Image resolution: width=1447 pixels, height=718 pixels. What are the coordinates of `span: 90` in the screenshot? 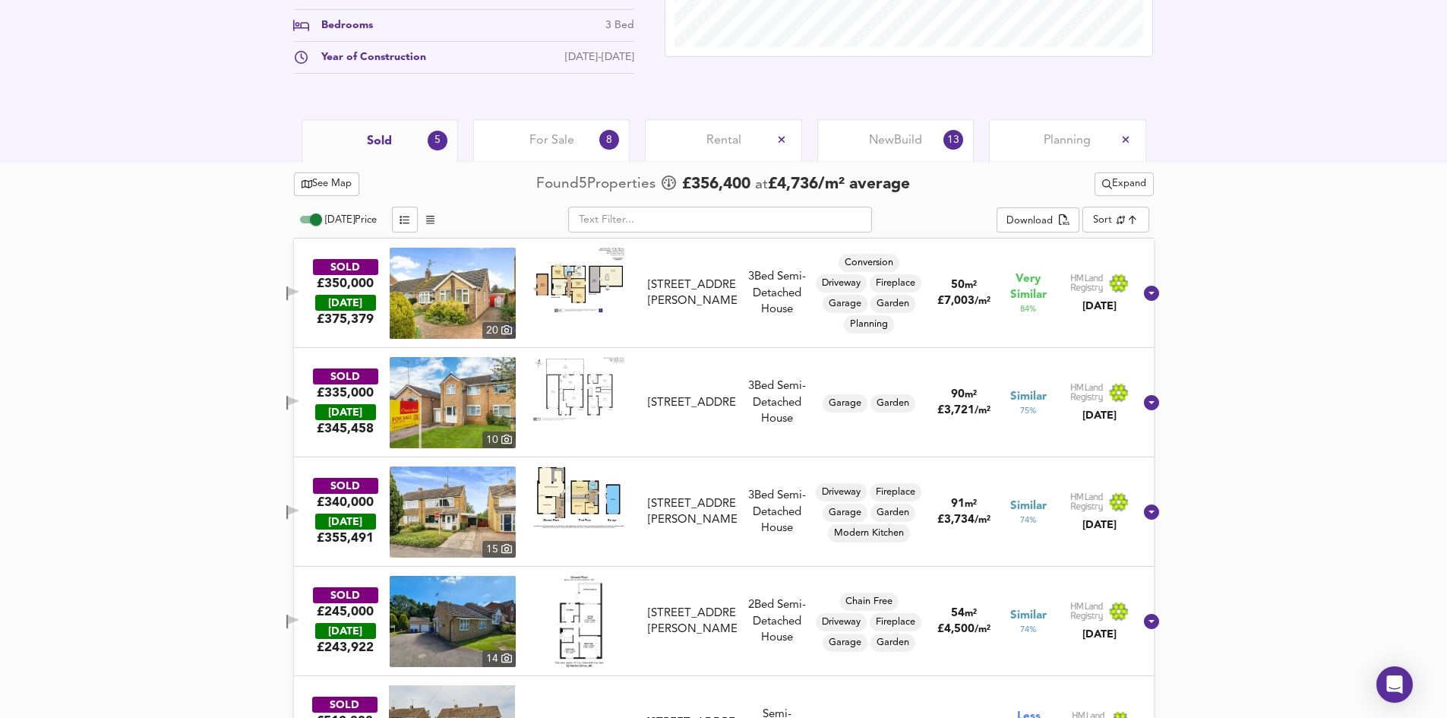 It's located at (958, 394).